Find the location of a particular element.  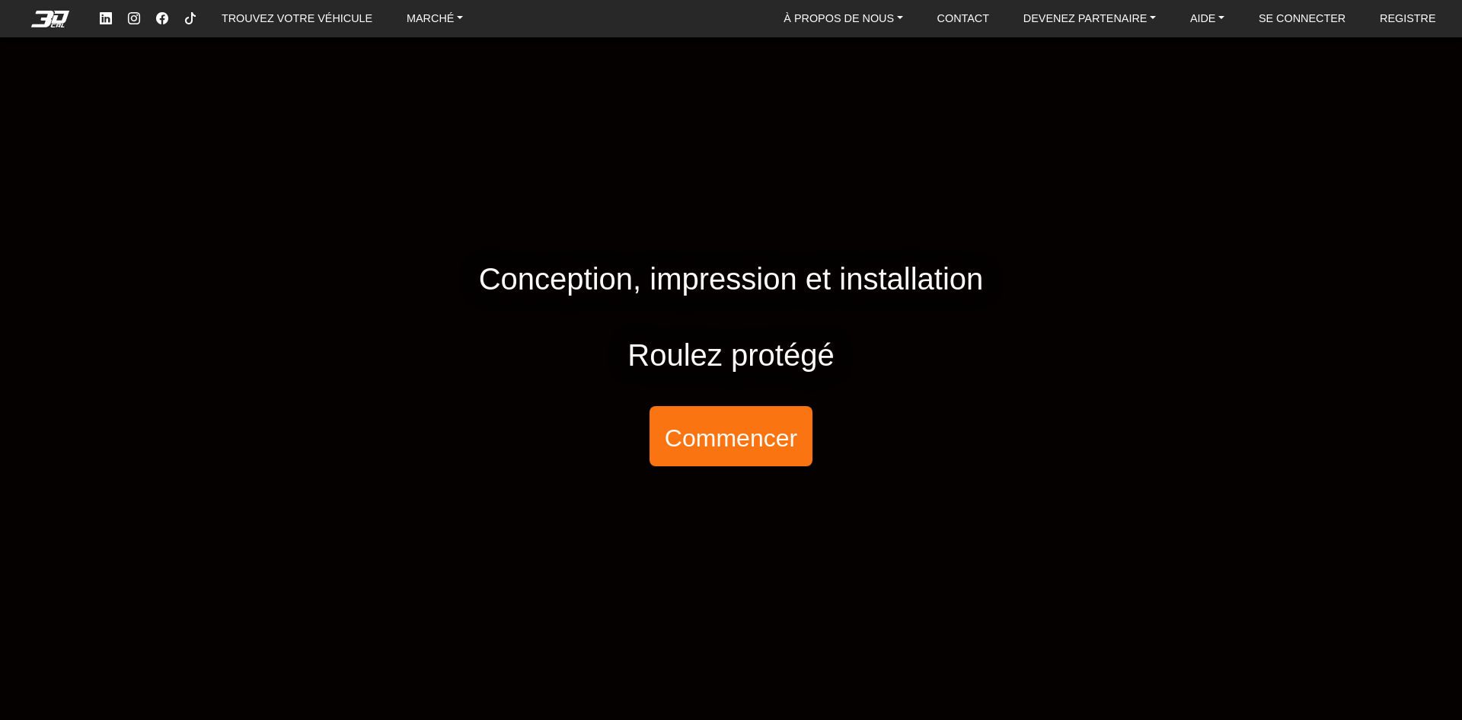

button: Commencer is located at coordinates (731, 436).